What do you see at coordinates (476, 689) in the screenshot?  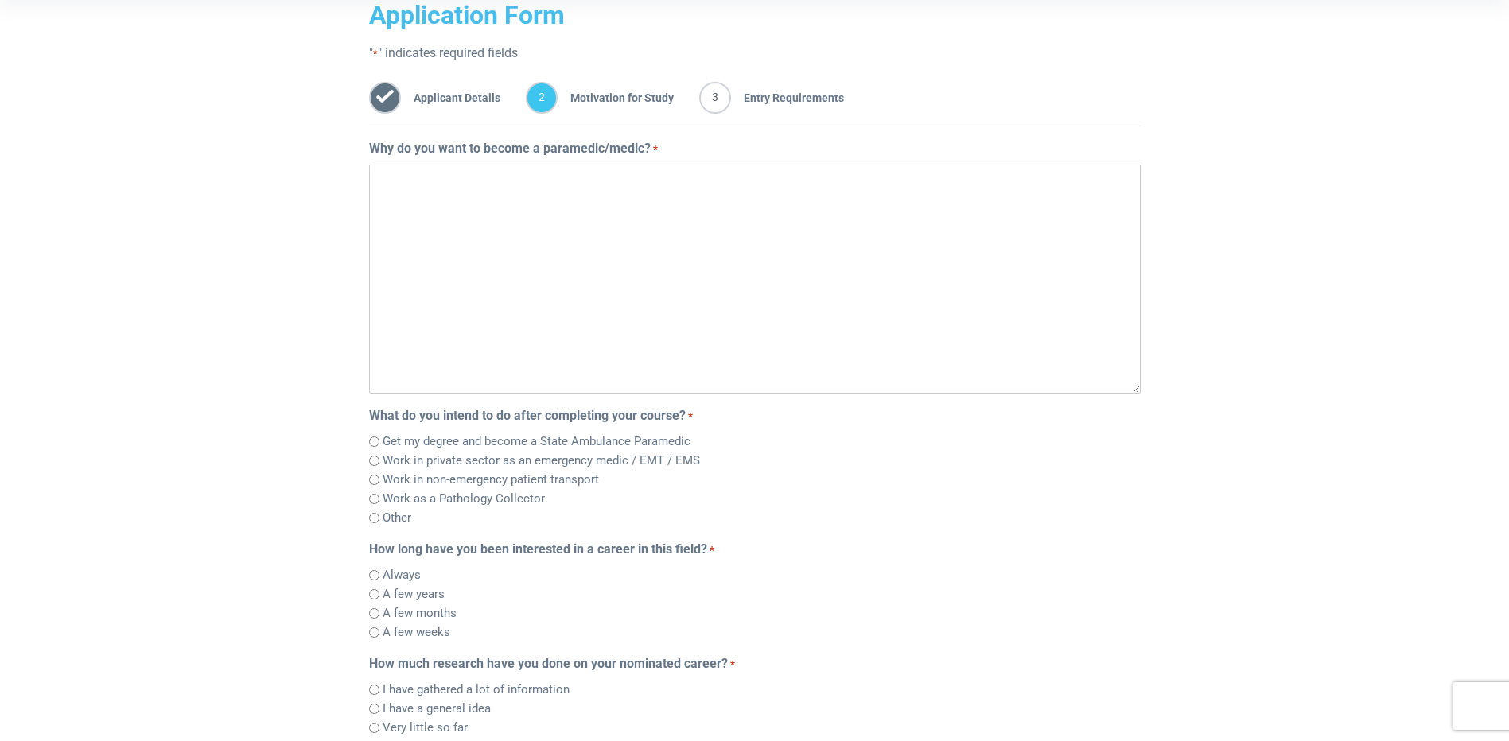 I see `label: I have gathered a lot of information` at bounding box center [476, 689].